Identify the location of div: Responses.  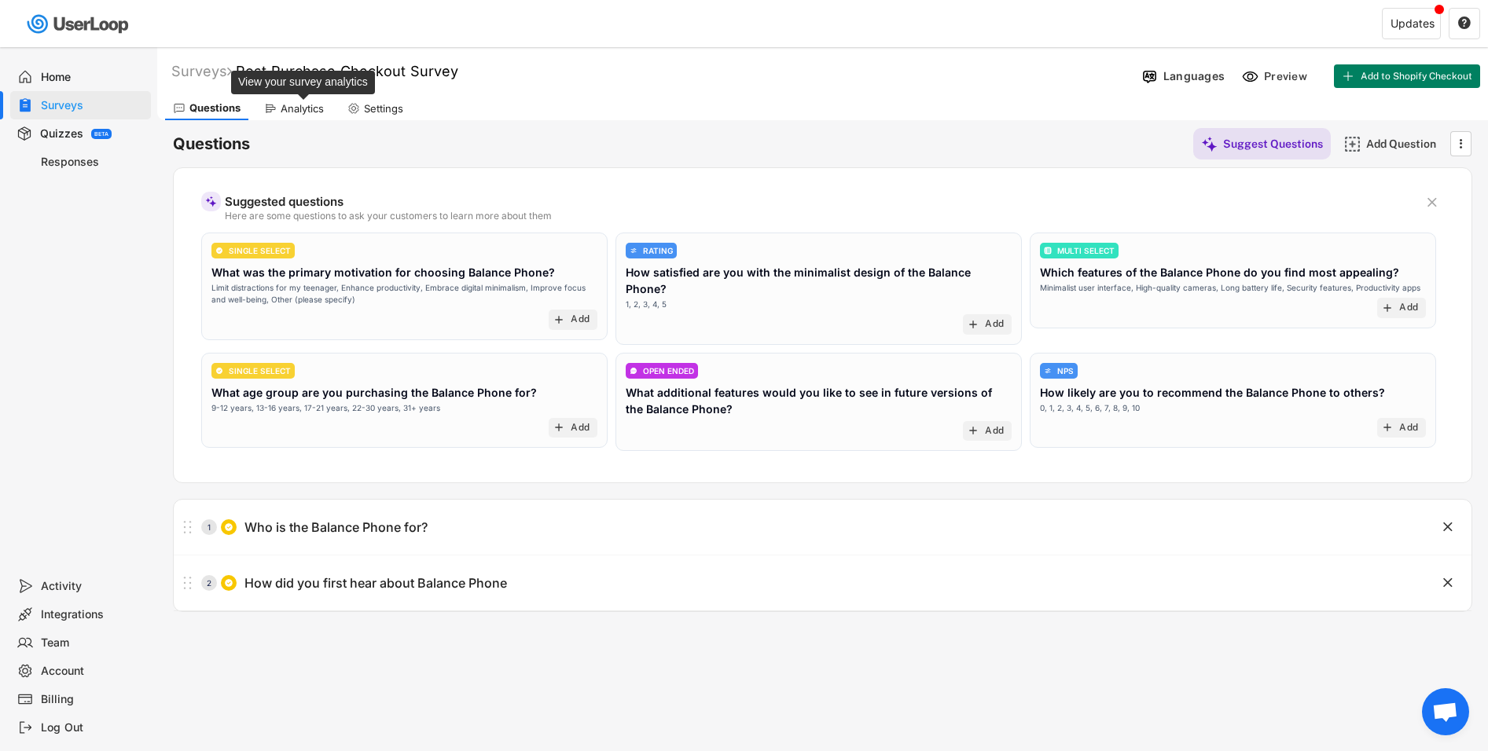
(93, 162).